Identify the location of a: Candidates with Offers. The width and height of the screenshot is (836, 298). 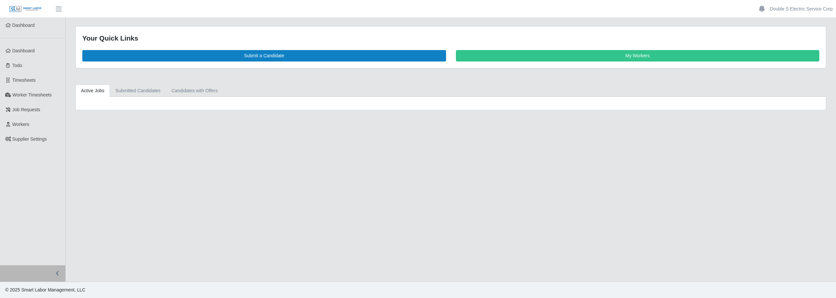
(194, 90).